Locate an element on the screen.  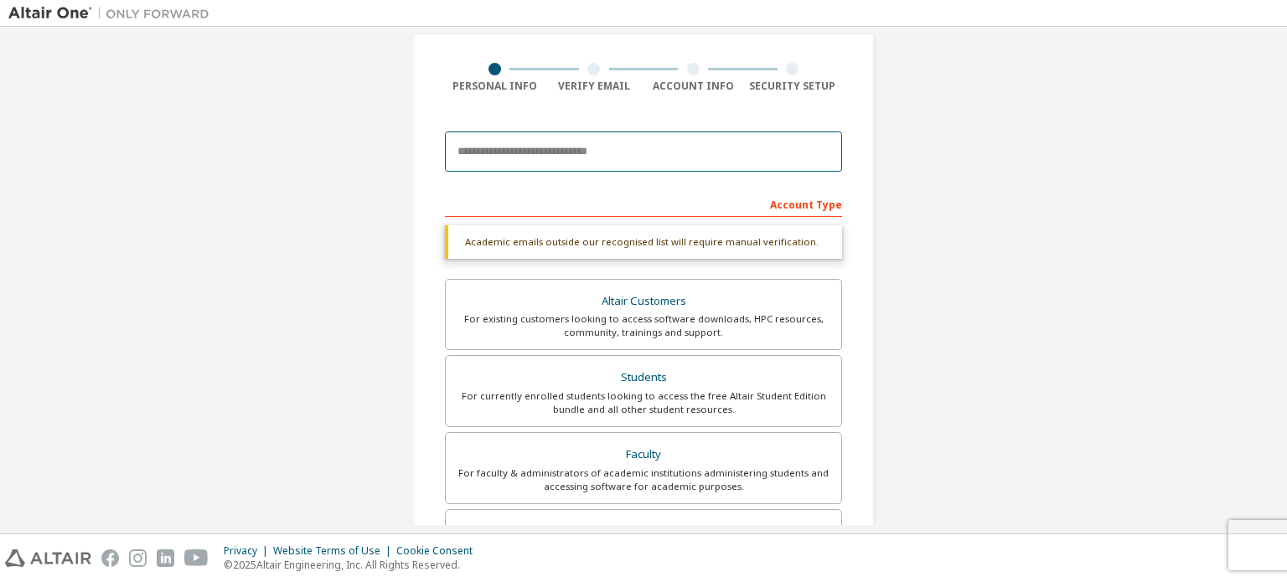
p: © 2025 Altair Engineering, Inc. All Rights Reserved. is located at coordinates (353, 565).